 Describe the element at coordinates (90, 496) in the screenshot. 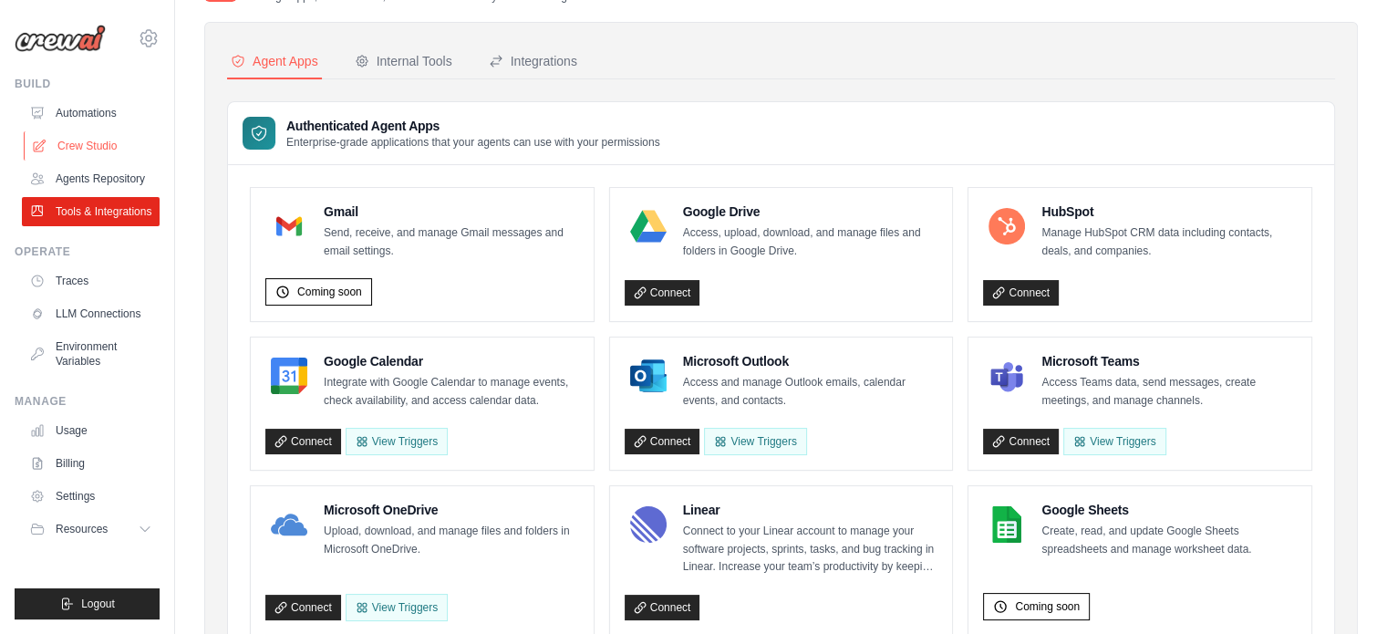

I see `a: Settings` at that location.